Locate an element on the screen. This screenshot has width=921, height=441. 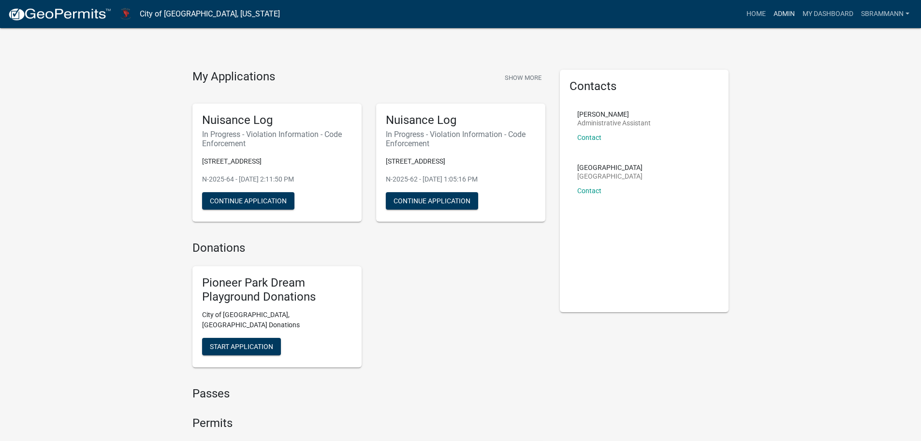
h5: Contacts is located at coordinates (645, 86).